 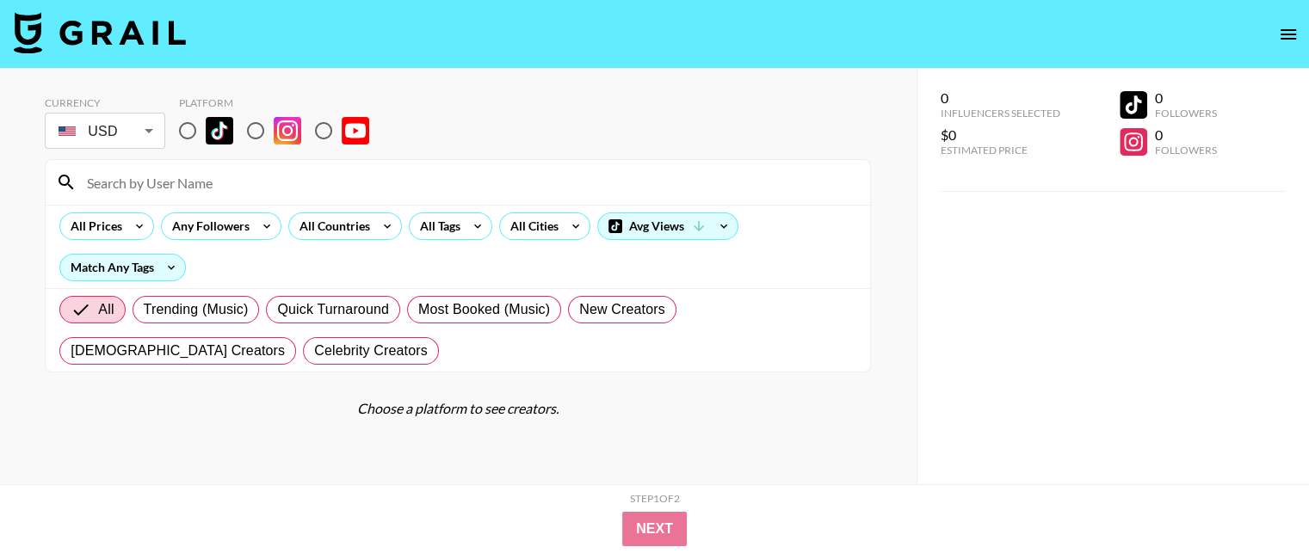 I want to click on div: Estimated Price, so click(x=1000, y=150).